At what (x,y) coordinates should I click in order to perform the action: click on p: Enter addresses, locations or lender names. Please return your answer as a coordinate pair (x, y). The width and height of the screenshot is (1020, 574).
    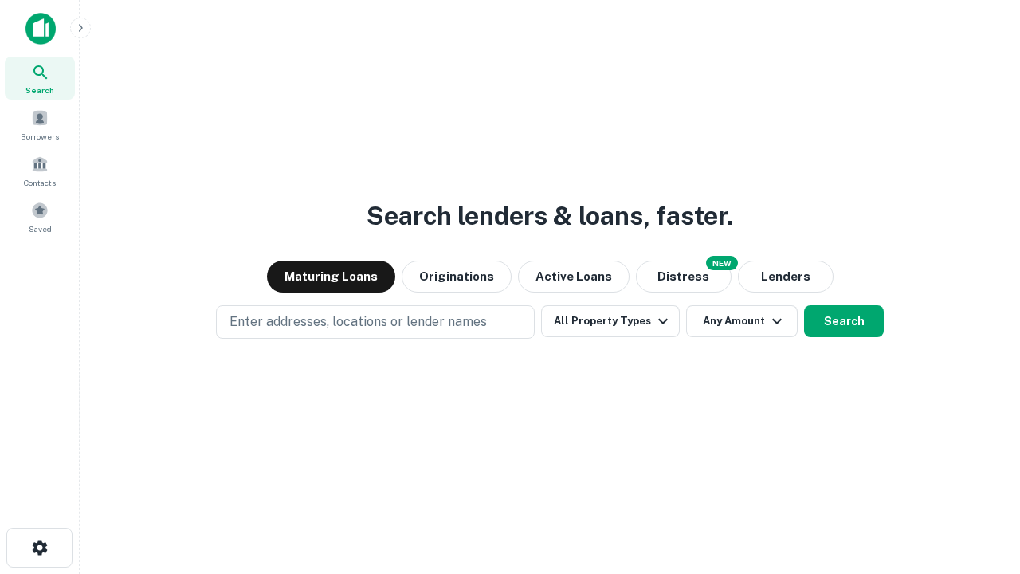
    Looking at the image, I should click on (358, 322).